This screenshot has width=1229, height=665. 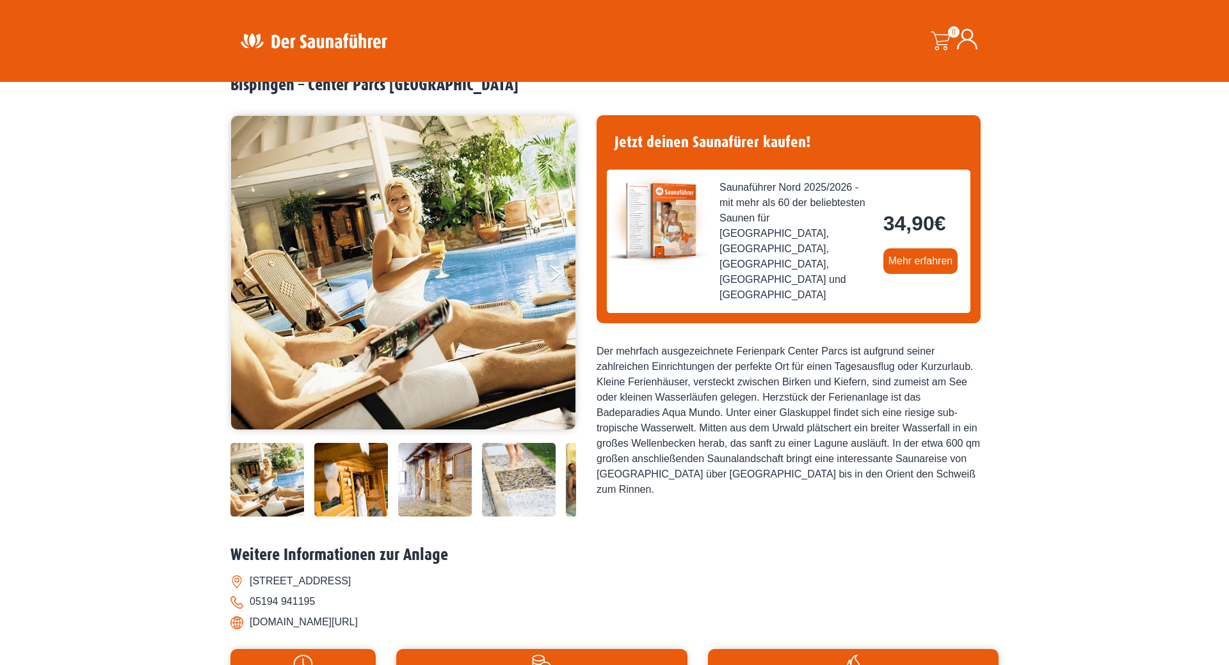 What do you see at coordinates (954, 32) in the screenshot?
I see `span: 0` at bounding box center [954, 32].